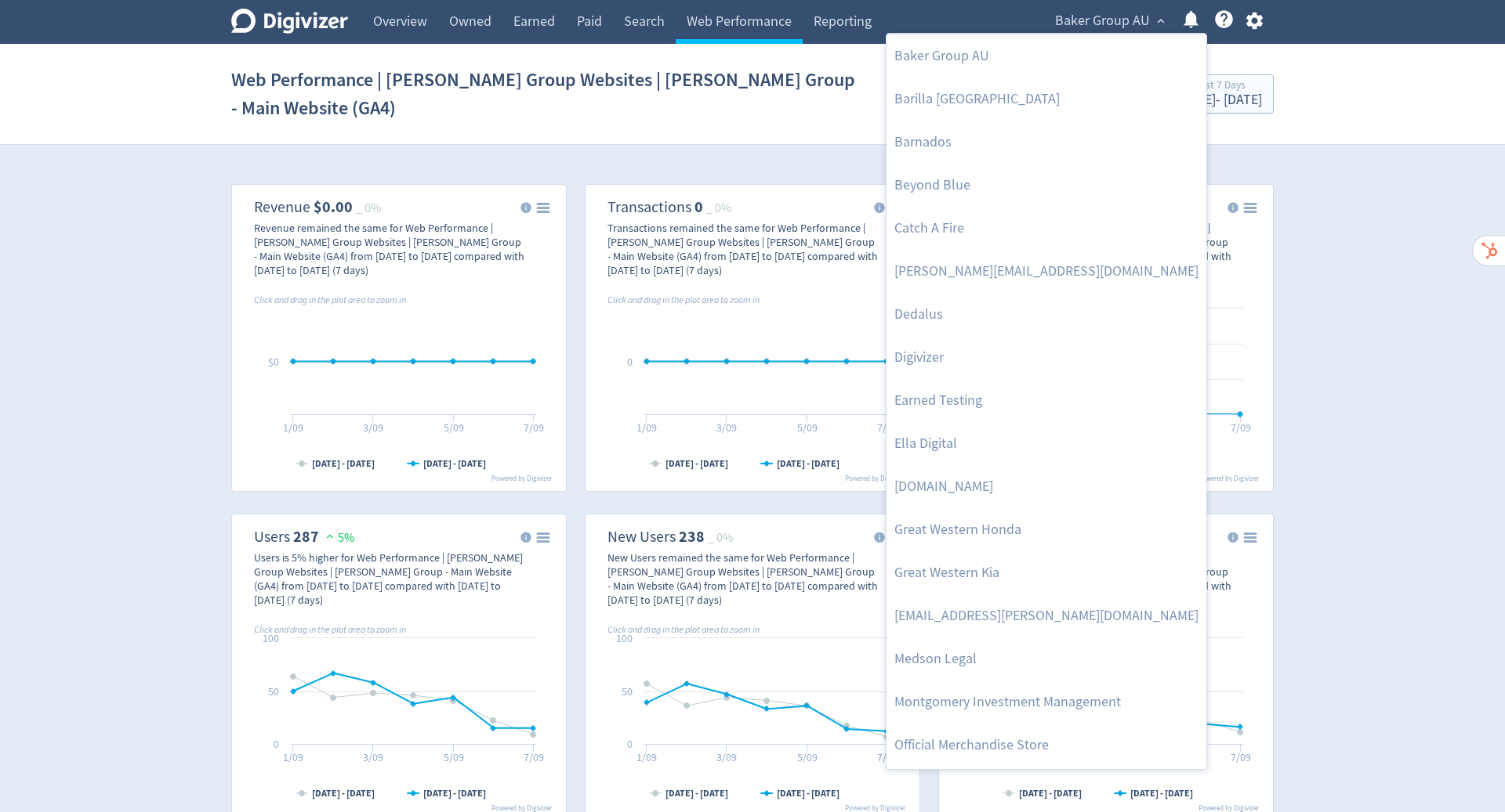 The width and height of the screenshot is (1505, 812). What do you see at coordinates (1046, 401) in the screenshot?
I see `a: Earned Testing` at bounding box center [1046, 401].